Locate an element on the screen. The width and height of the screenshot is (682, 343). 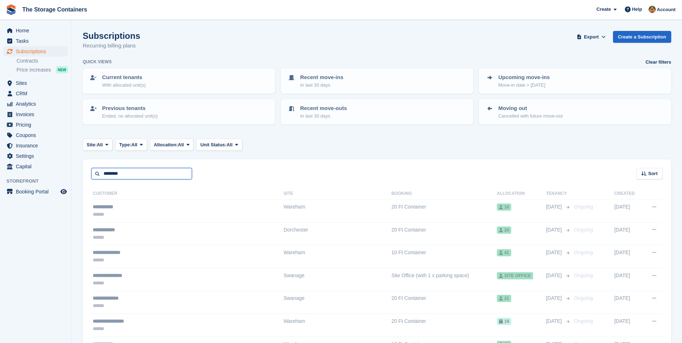
p: Recent move-ins is located at coordinates (322, 77).